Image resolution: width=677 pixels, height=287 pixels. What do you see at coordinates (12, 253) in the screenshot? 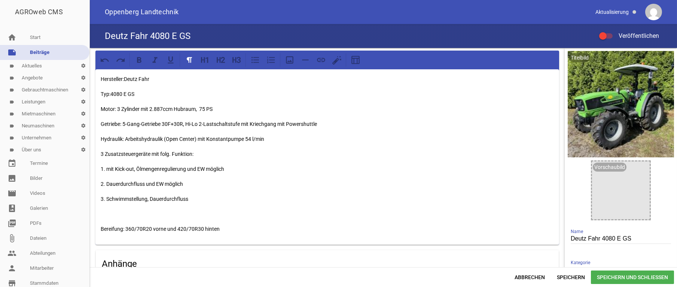
I see `i: people` at bounding box center [12, 253].